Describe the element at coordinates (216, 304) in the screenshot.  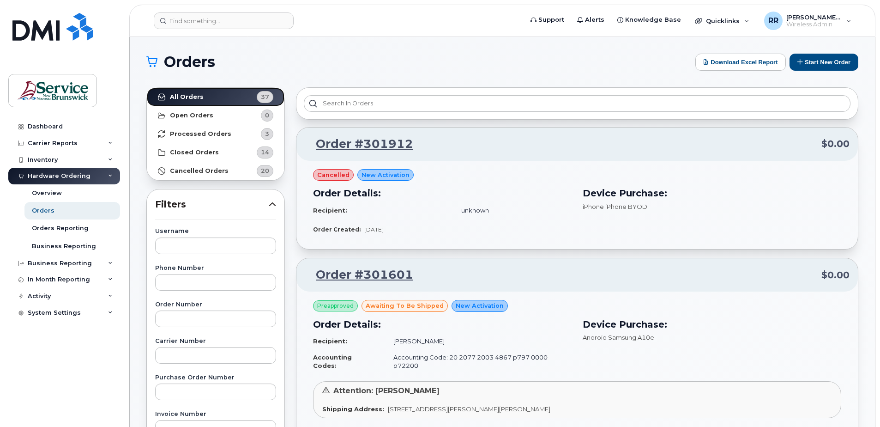
I see `label: Order Number` at that location.